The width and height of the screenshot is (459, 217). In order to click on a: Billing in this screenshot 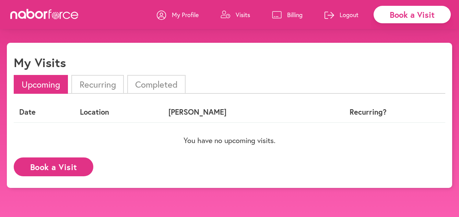, I will do `click(287, 15)`.